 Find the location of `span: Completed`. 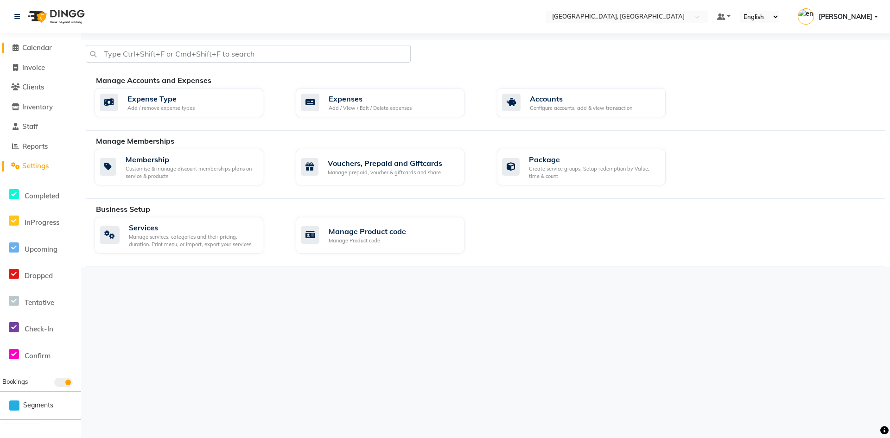

span: Completed is located at coordinates (42, 196).